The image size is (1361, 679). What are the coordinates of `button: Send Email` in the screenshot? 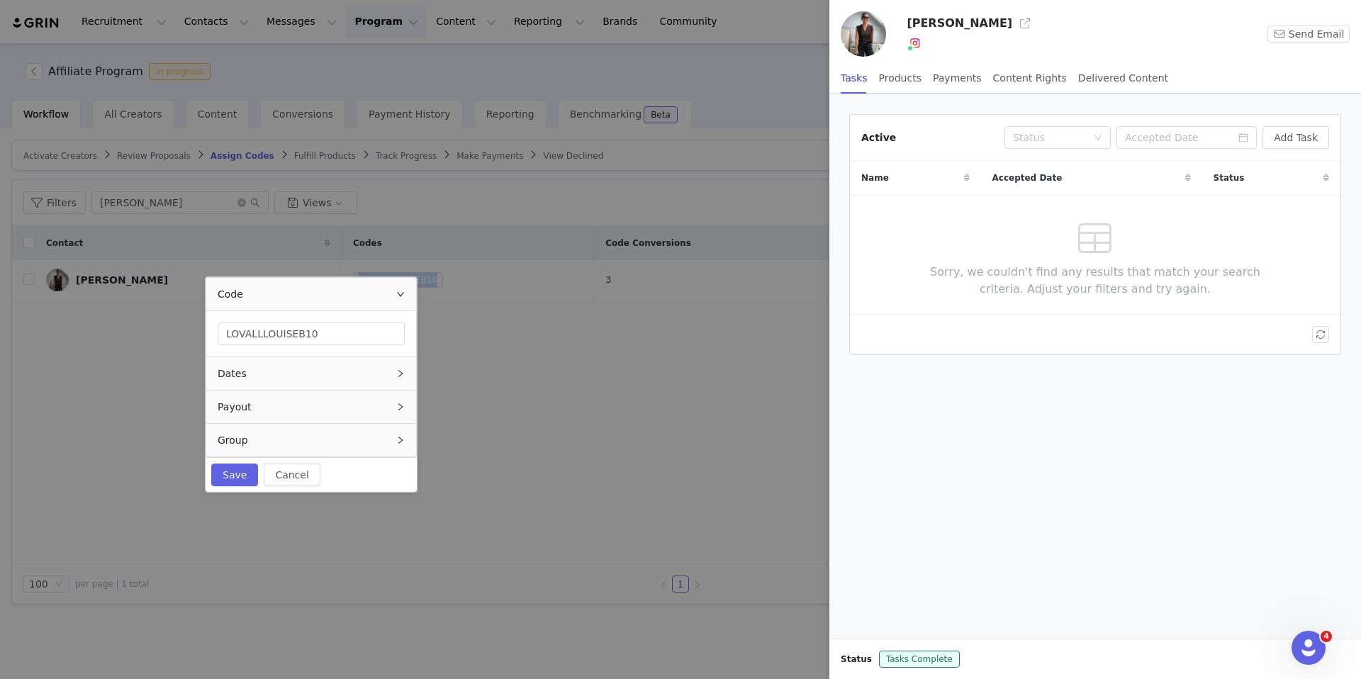 It's located at (1308, 34).